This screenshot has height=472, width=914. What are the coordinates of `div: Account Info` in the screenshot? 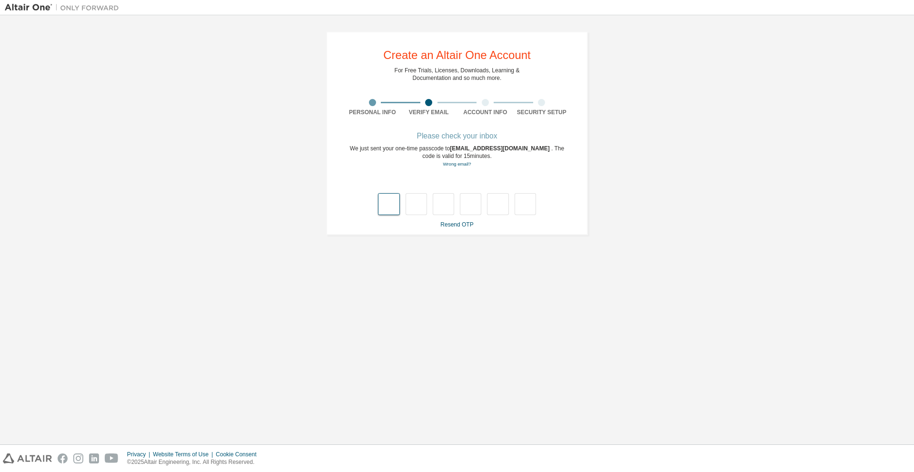 It's located at (485, 112).